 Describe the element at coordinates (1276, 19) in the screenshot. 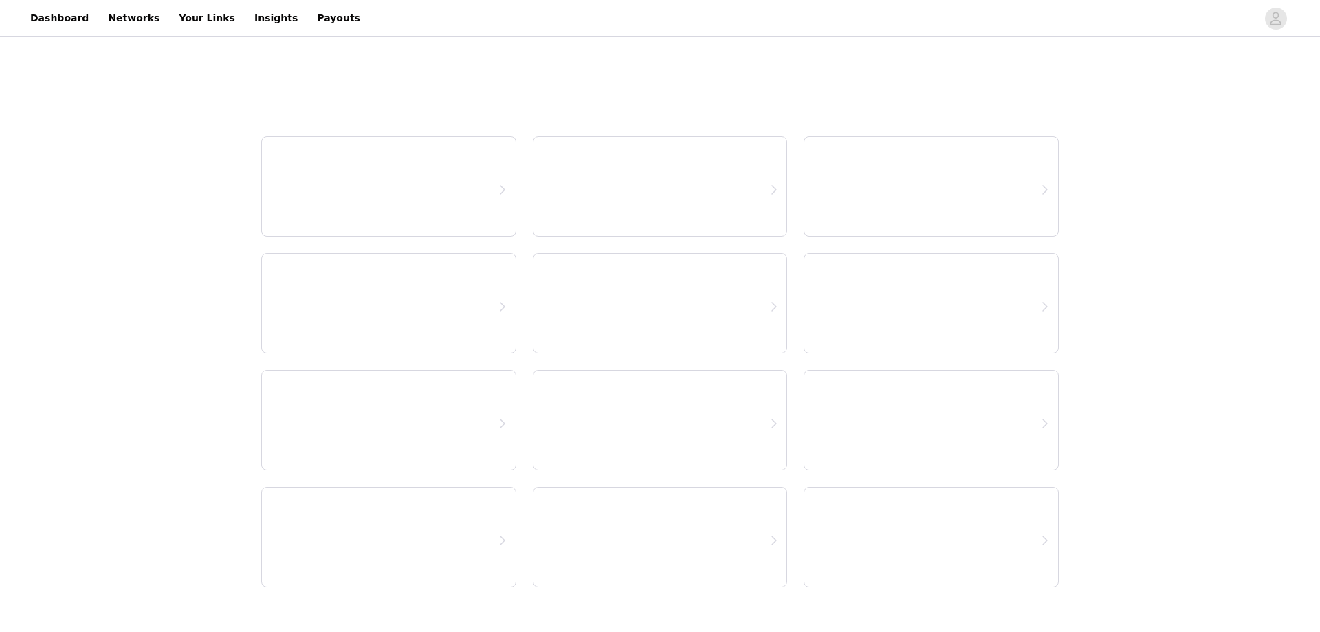

I see `div: avatar` at that location.